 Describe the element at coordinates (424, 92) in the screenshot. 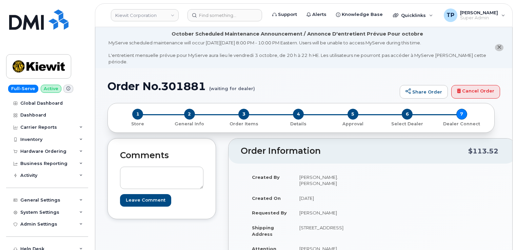

I see `a: Share Order` at that location.